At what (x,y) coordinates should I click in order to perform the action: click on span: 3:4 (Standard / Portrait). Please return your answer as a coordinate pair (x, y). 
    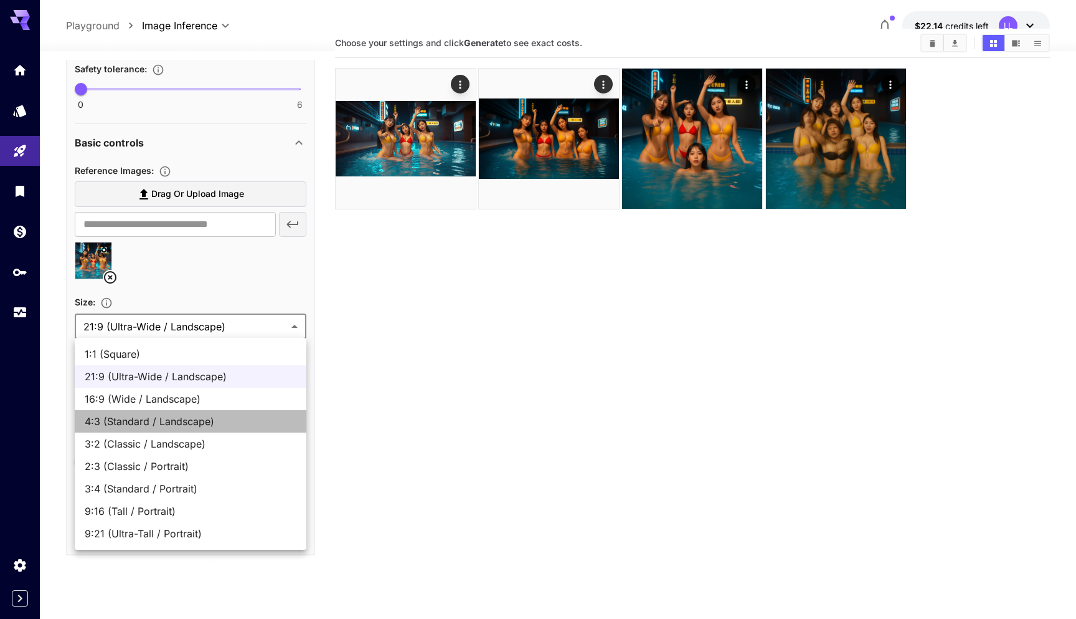
    Looking at the image, I should click on (191, 488).